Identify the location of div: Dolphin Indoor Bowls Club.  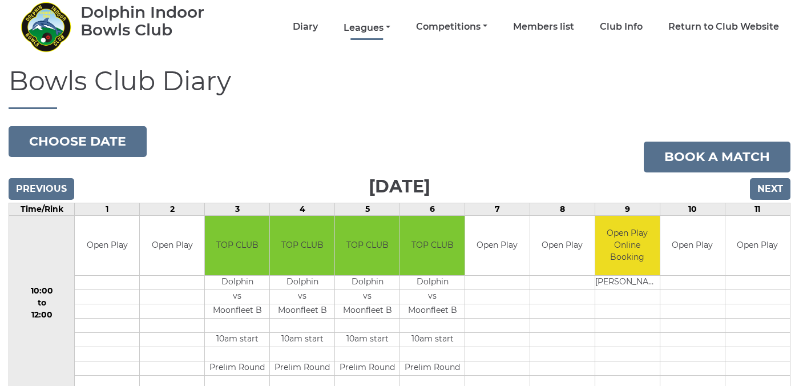
(159, 21).